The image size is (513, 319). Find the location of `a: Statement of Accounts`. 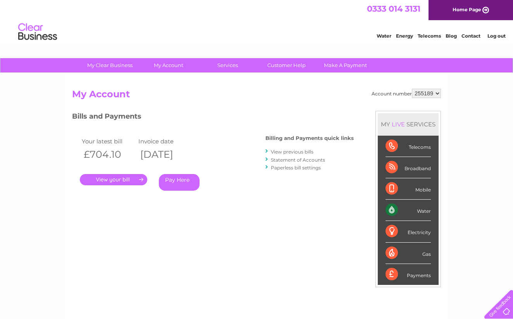

a: Statement of Accounts is located at coordinates (298, 160).